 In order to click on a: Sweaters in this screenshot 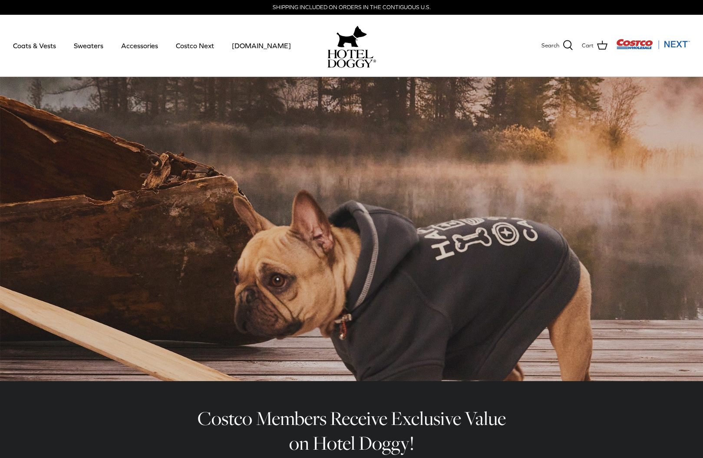, I will do `click(89, 46)`.